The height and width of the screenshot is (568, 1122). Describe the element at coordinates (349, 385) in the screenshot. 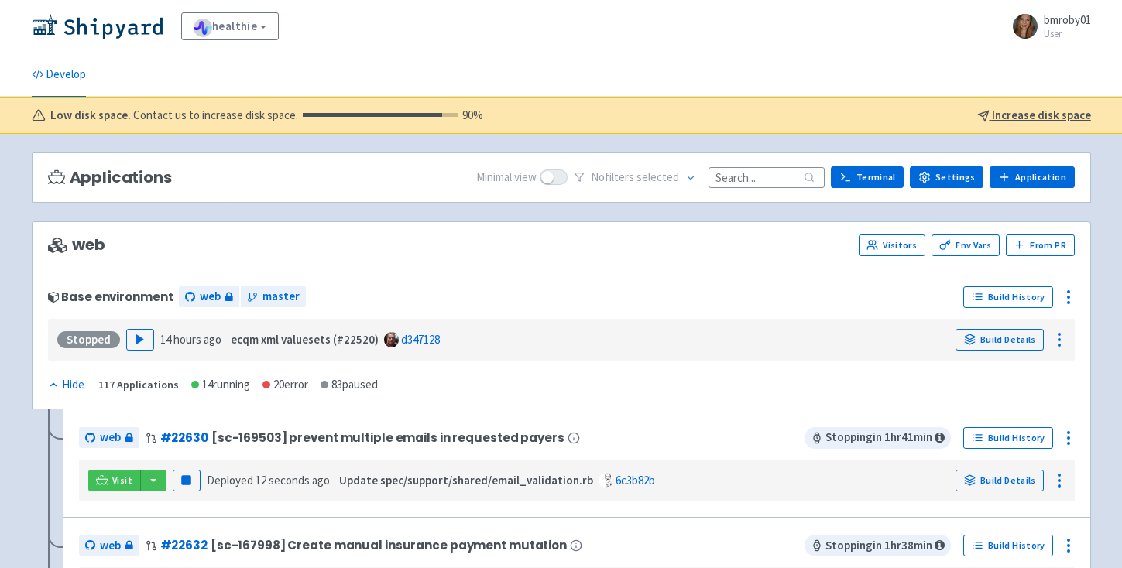

I see `div: 83 paused` at that location.